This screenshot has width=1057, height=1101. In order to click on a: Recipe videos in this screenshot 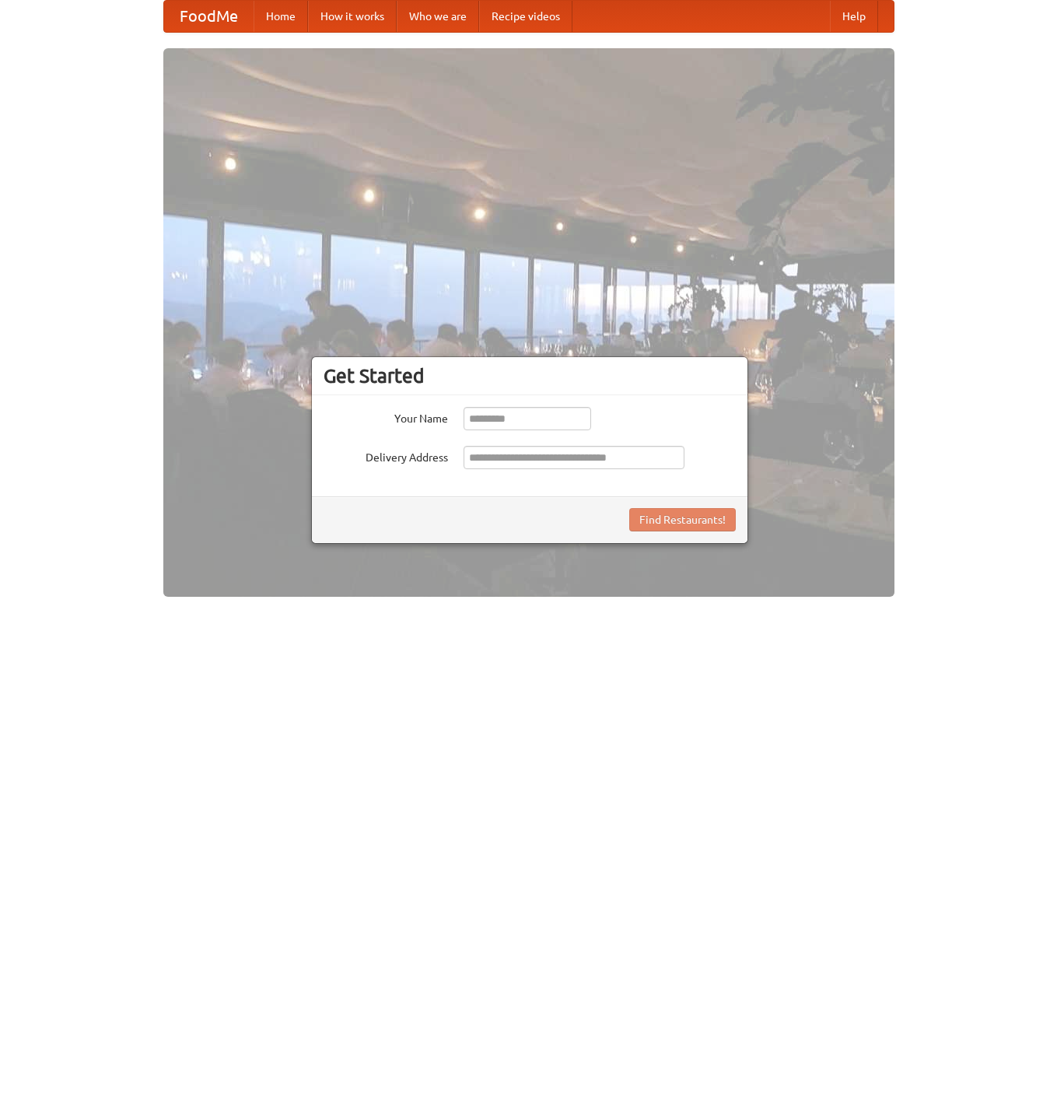, I will do `click(526, 16)`.